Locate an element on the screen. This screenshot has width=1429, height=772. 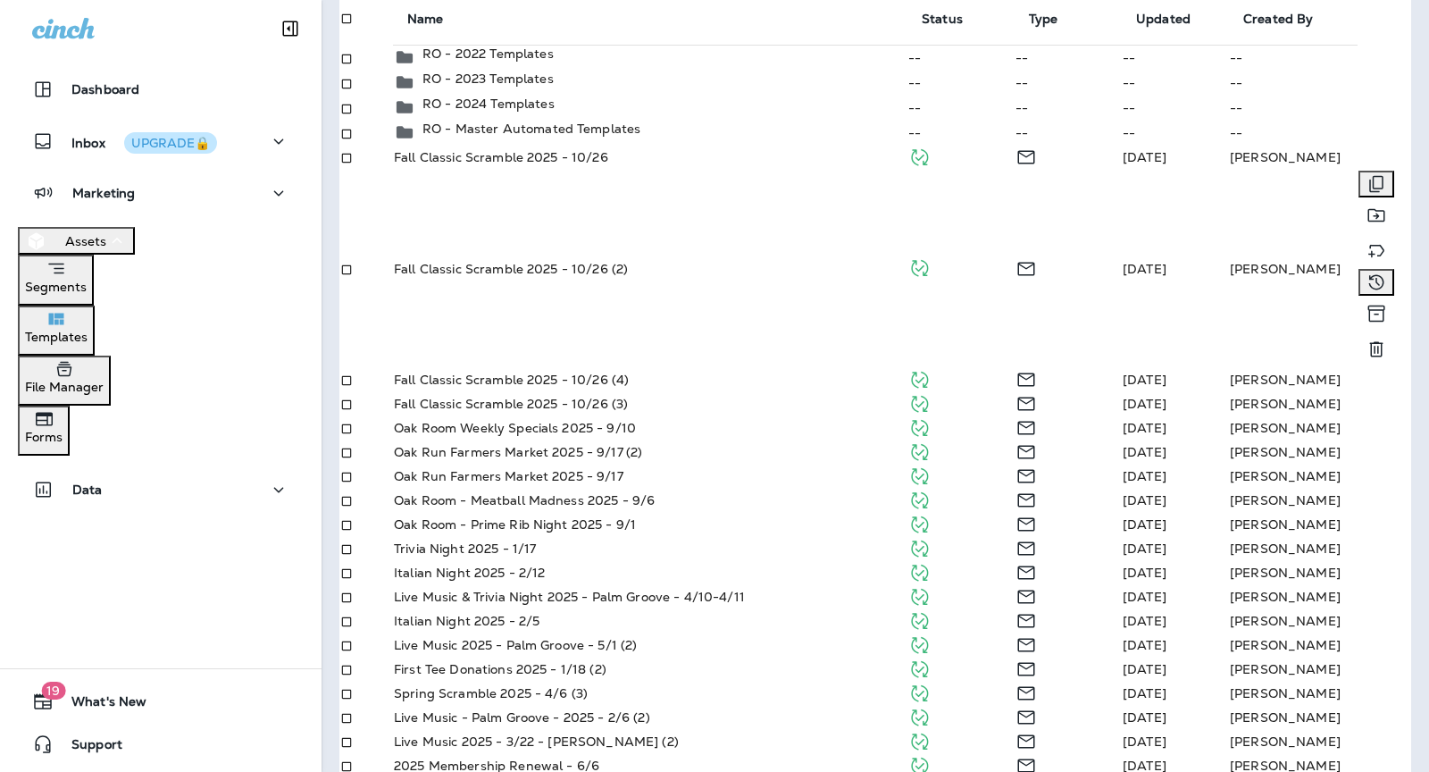
p: Segments is located at coordinates (55, 287).